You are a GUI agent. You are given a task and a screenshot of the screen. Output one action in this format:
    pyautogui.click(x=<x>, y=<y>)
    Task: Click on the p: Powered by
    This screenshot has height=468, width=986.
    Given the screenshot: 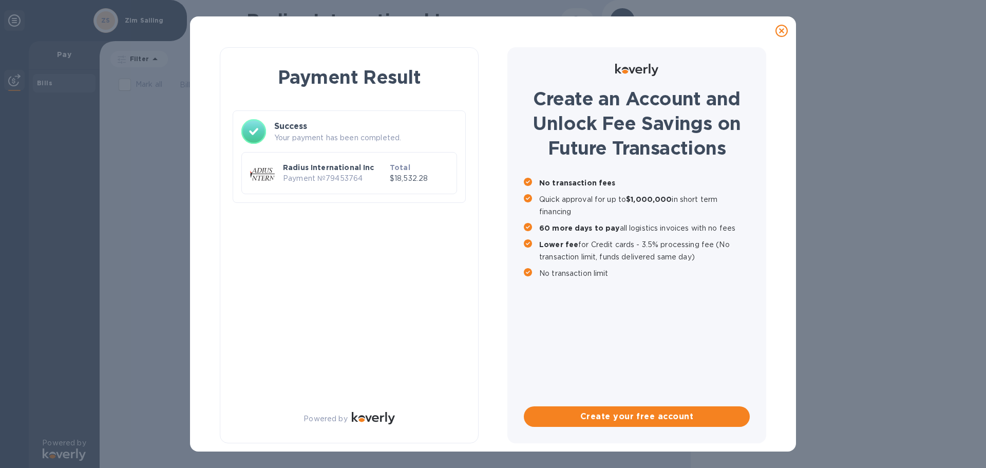 What is the action you would take?
    pyautogui.click(x=325, y=419)
    